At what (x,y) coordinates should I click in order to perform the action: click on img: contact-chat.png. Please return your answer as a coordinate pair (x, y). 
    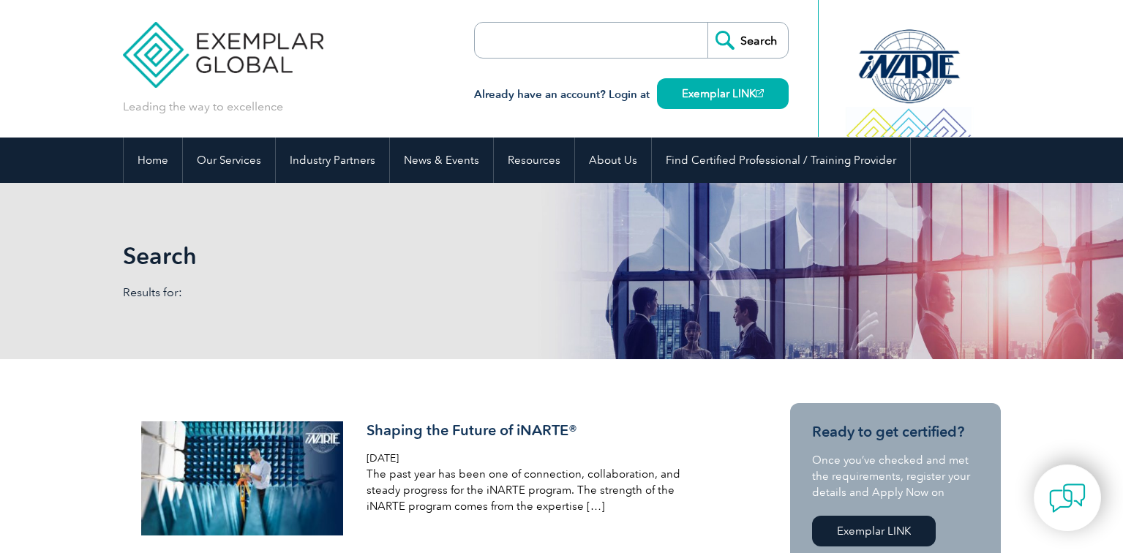
    Looking at the image, I should click on (1067, 498).